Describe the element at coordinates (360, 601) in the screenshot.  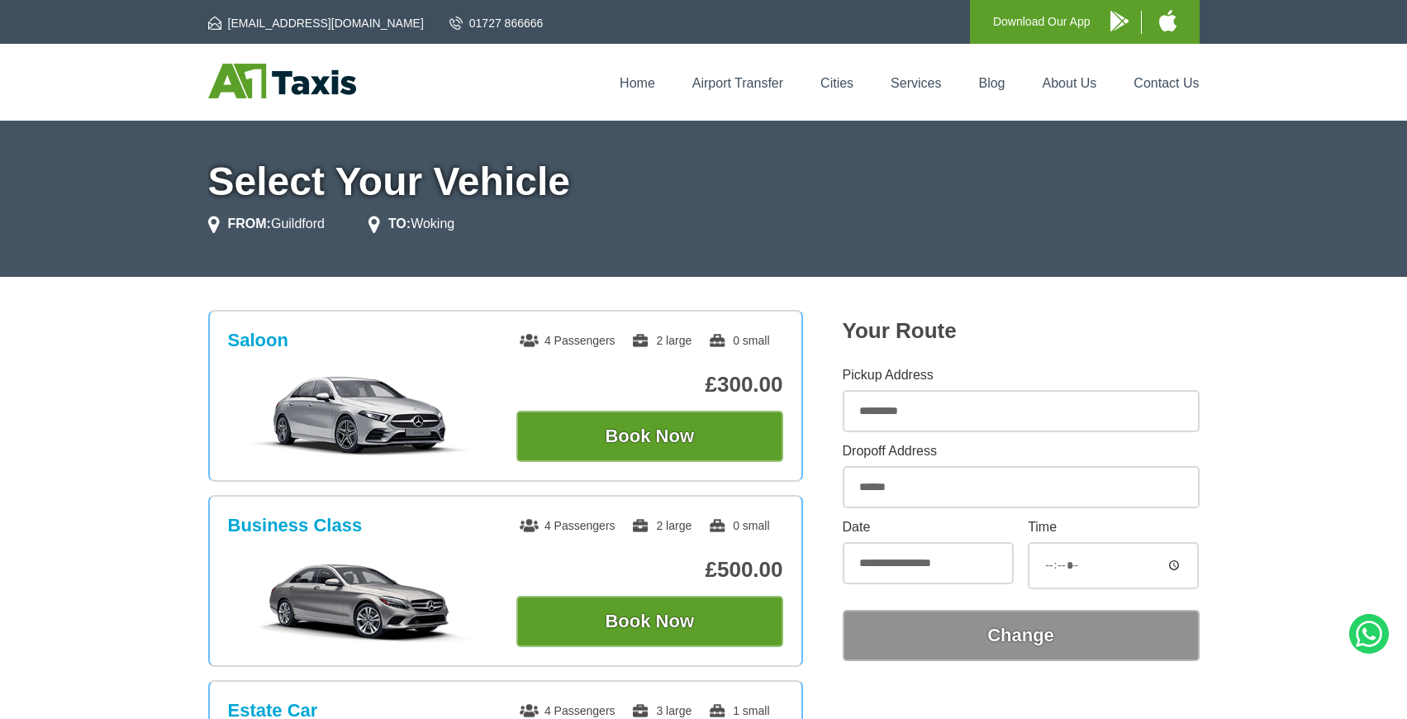
I see `img: Business Class` at that location.